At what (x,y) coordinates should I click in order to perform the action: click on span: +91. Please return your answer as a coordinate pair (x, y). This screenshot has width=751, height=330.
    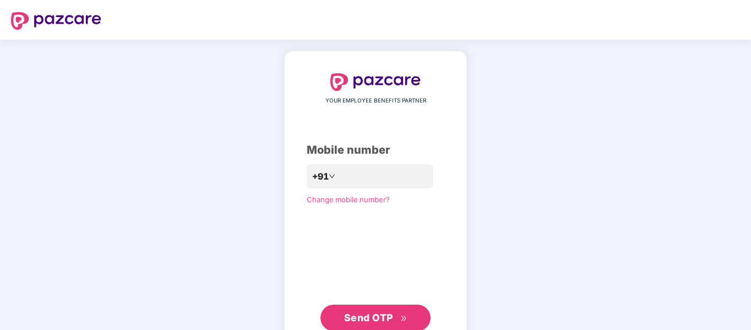
    Looking at the image, I should click on (321, 176).